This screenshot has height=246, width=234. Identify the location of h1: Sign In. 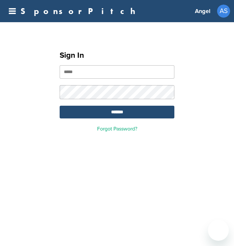
(117, 55).